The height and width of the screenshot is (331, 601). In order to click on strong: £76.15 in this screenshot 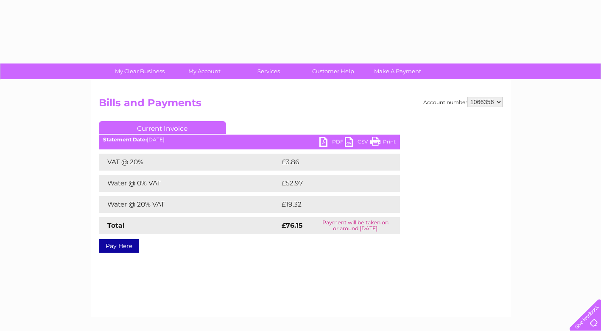, I will do `click(292, 225)`.